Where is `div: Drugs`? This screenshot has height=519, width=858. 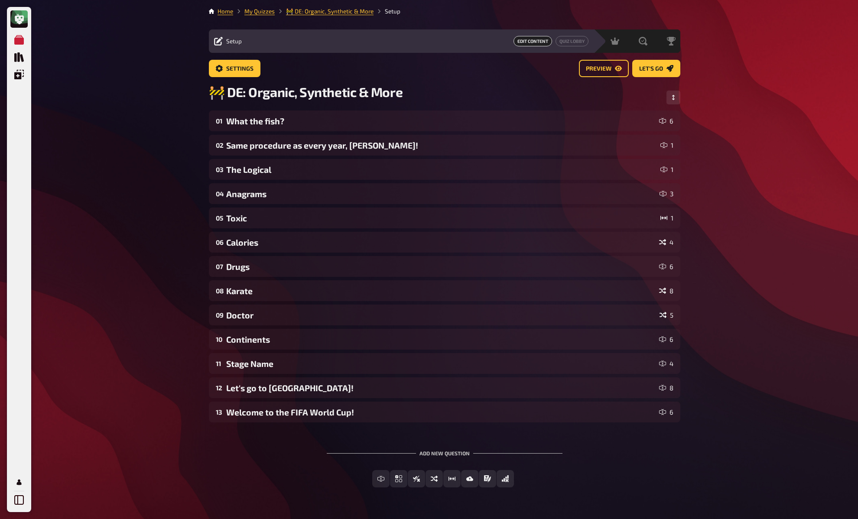 div: Drugs is located at coordinates (441, 267).